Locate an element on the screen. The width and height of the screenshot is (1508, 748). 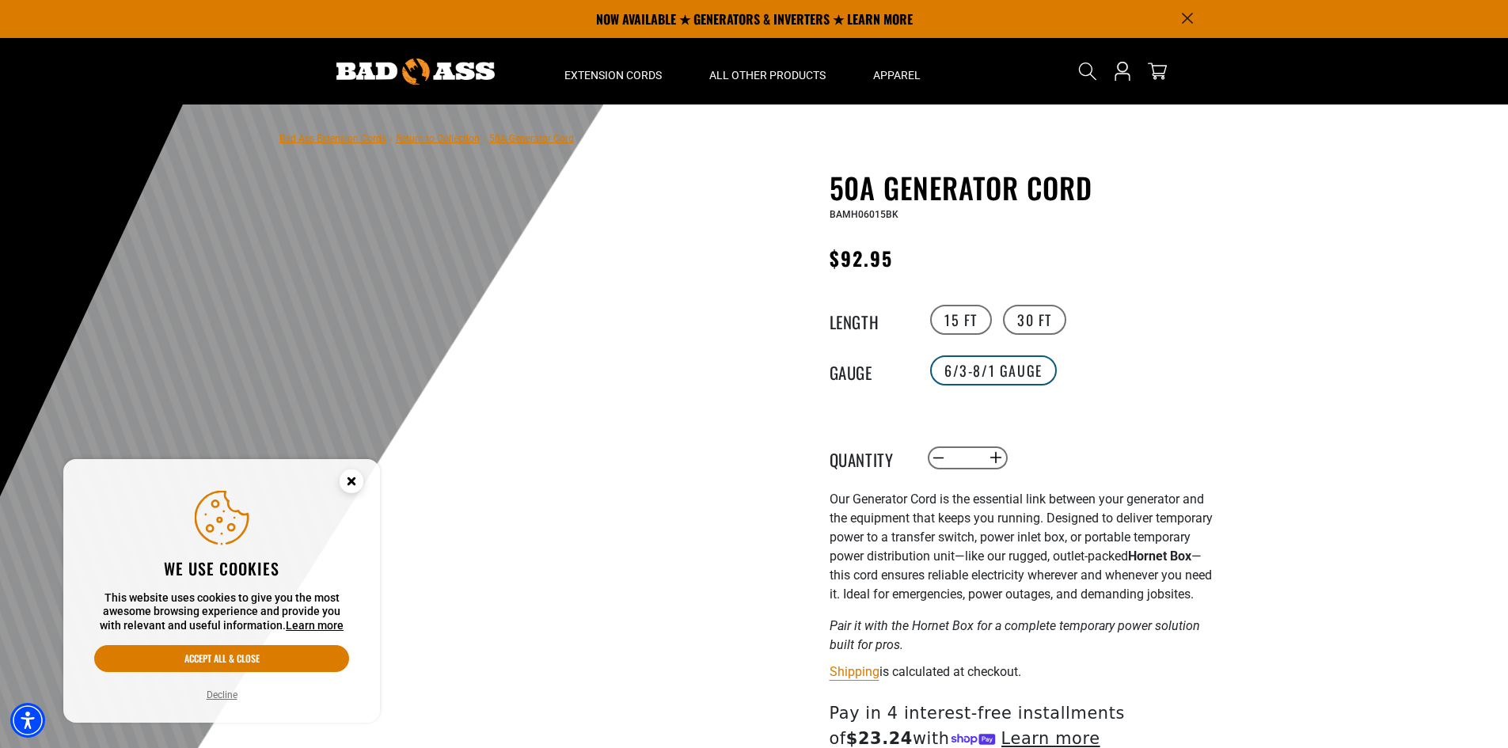
a: Bad Ass Extension Cords is located at coordinates (333, 139).